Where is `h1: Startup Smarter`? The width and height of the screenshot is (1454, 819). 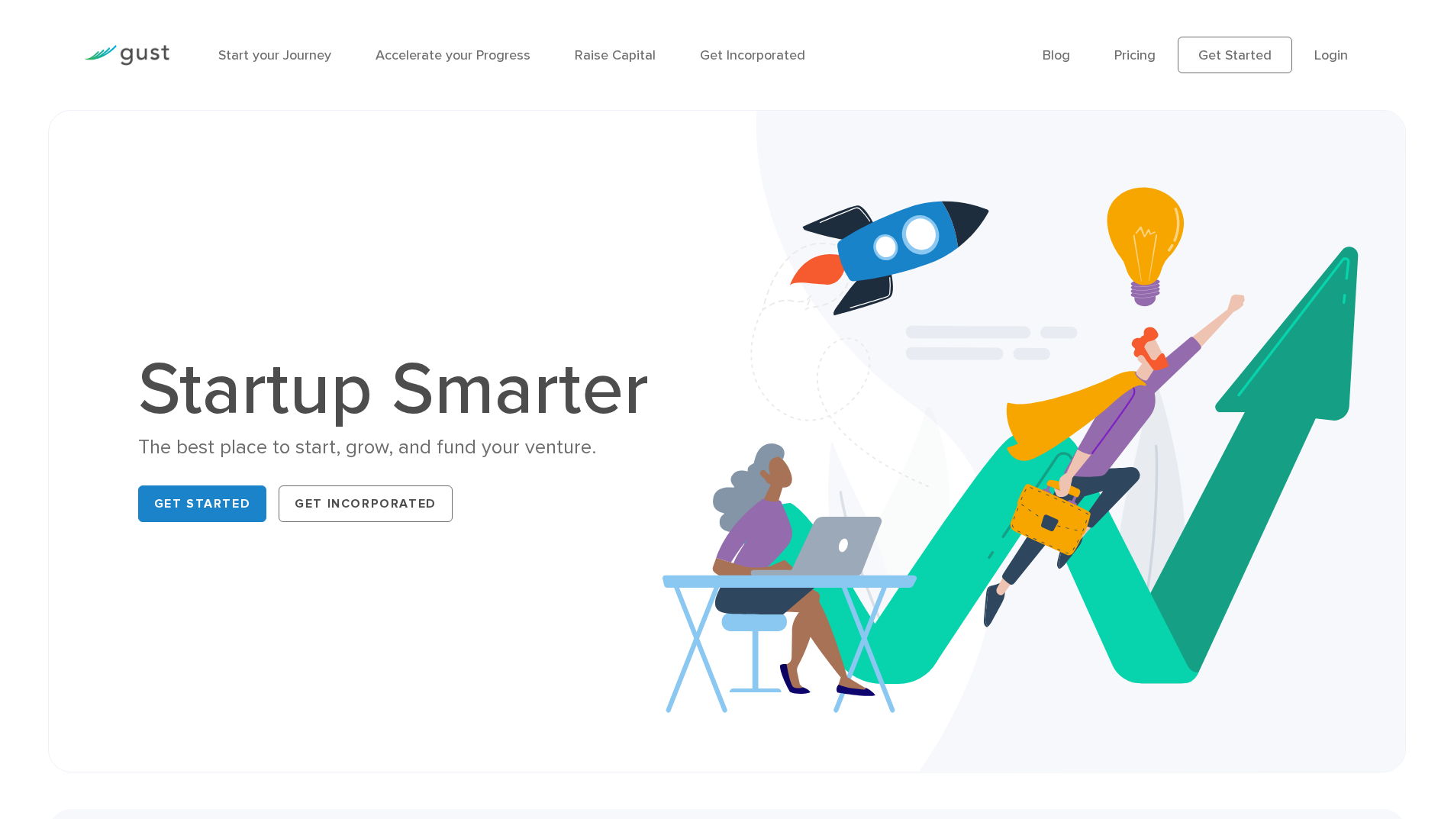
h1: Startup Smarter is located at coordinates (401, 390).